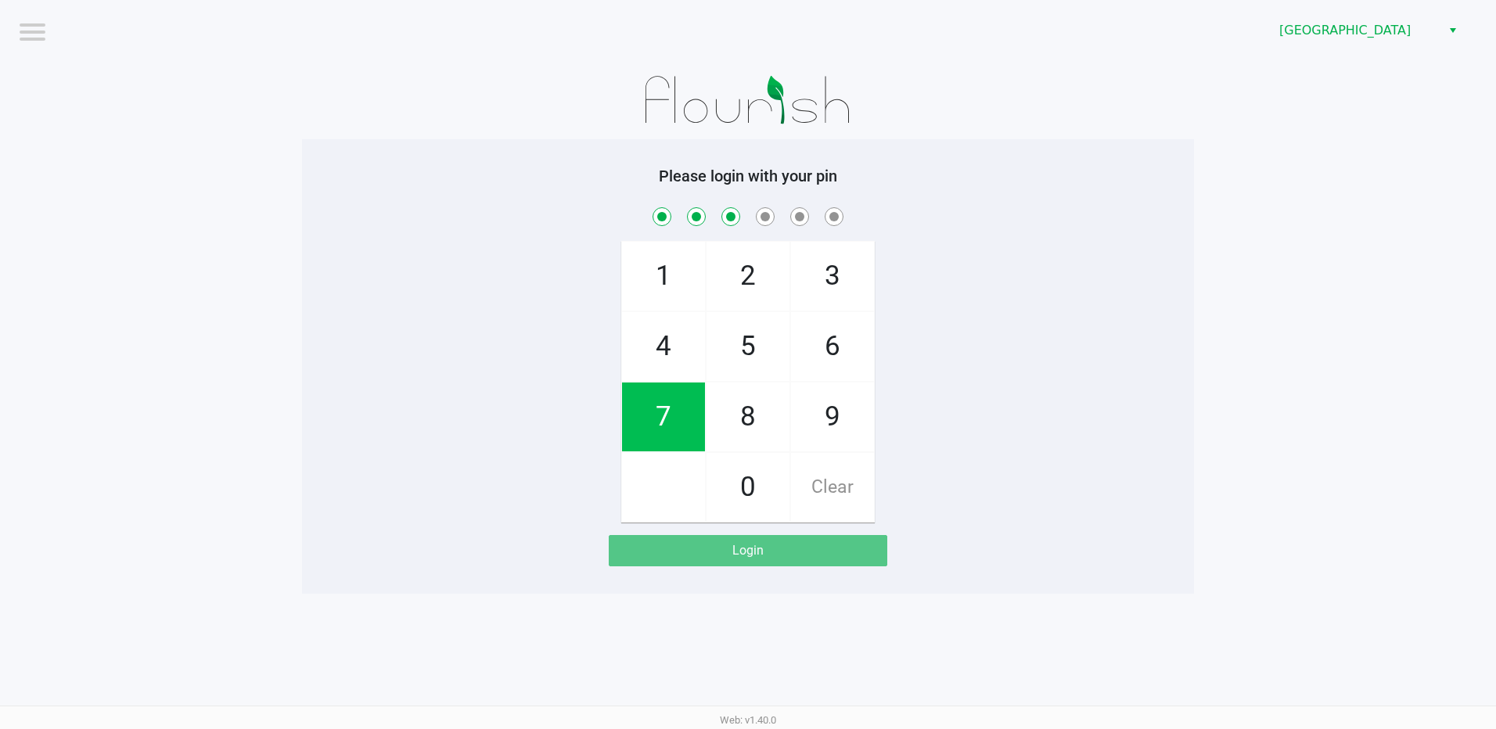  What do you see at coordinates (664, 276) in the screenshot?
I see `span: 1` at bounding box center [664, 276].